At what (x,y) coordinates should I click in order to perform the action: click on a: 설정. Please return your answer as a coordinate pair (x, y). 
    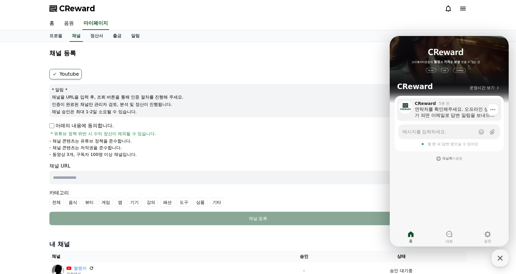
    Looking at the image, I should click on (98, 201).